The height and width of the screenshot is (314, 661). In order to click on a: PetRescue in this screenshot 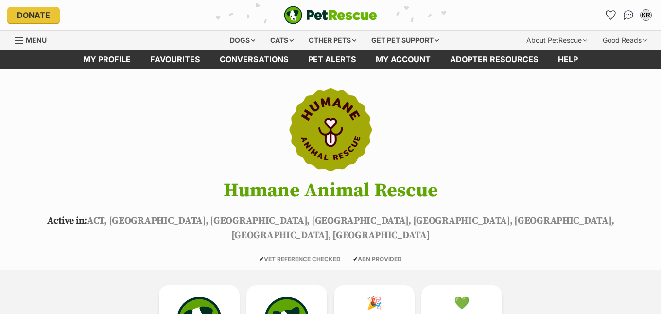, I will do `click(330, 15)`.